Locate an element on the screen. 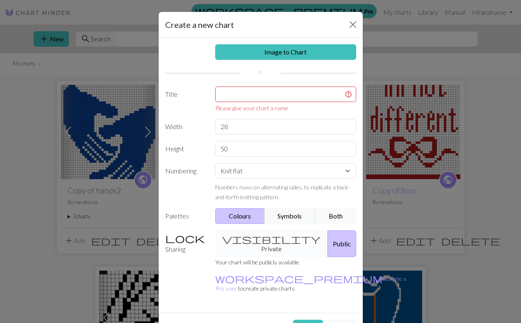  small: Your chart will be publicly available is located at coordinates (257, 262).